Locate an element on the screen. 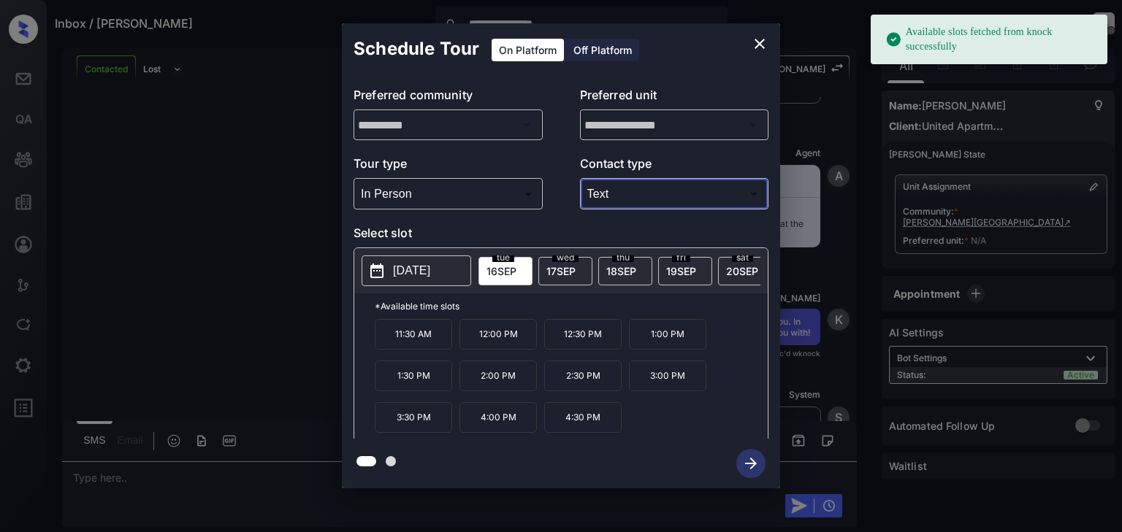 Image resolution: width=1122 pixels, height=532 pixels. p: 11:30 AM is located at coordinates (413, 335).